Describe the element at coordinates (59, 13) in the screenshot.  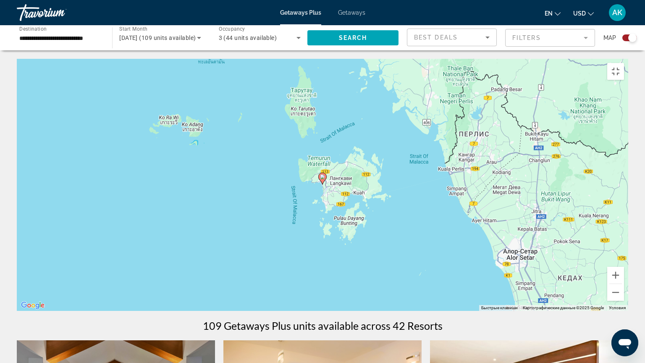
I see `a: Travorium` at that location.